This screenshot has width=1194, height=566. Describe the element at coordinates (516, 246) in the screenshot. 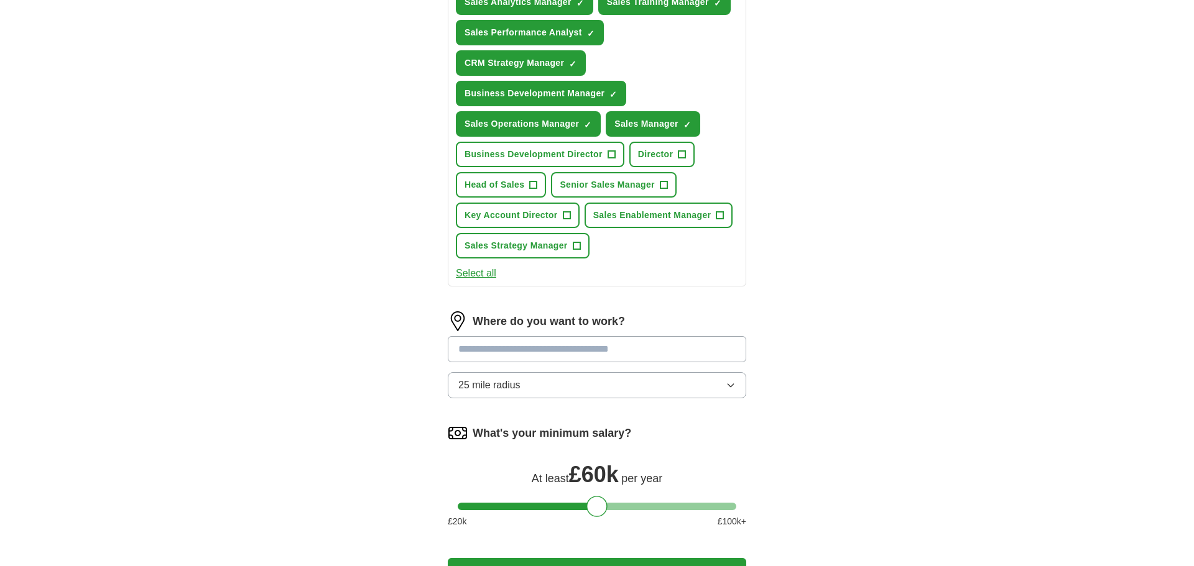

I see `span: Sales Strategy Manager` at that location.